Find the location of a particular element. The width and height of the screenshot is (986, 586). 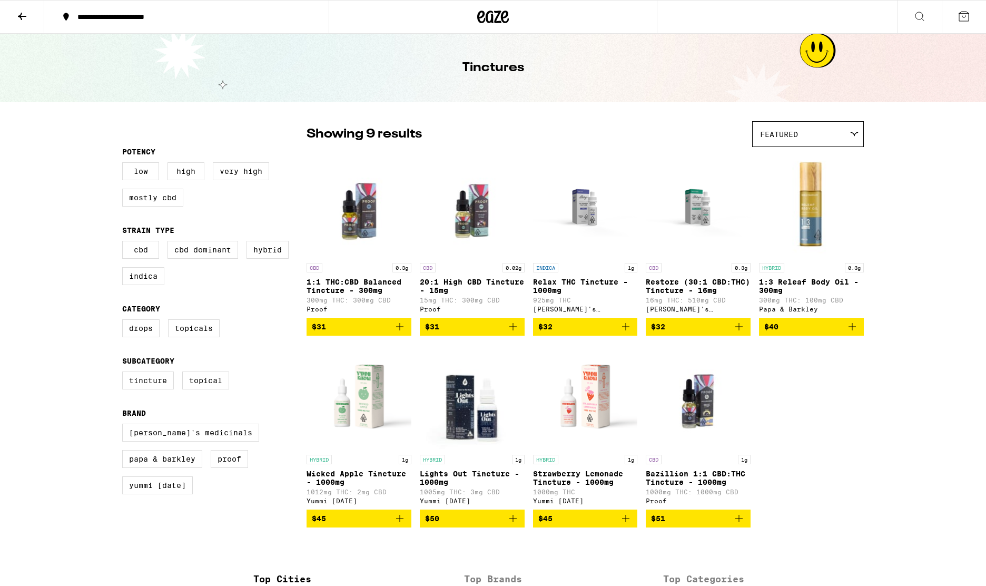

a: Open page for Relax THC Tincture - 1000mg from Mary's Medicinals is located at coordinates (585, 235).